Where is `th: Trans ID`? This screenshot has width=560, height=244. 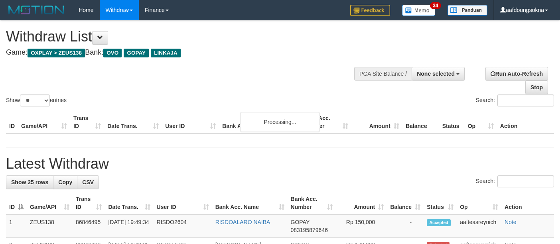
th: Trans ID is located at coordinates (87, 122).